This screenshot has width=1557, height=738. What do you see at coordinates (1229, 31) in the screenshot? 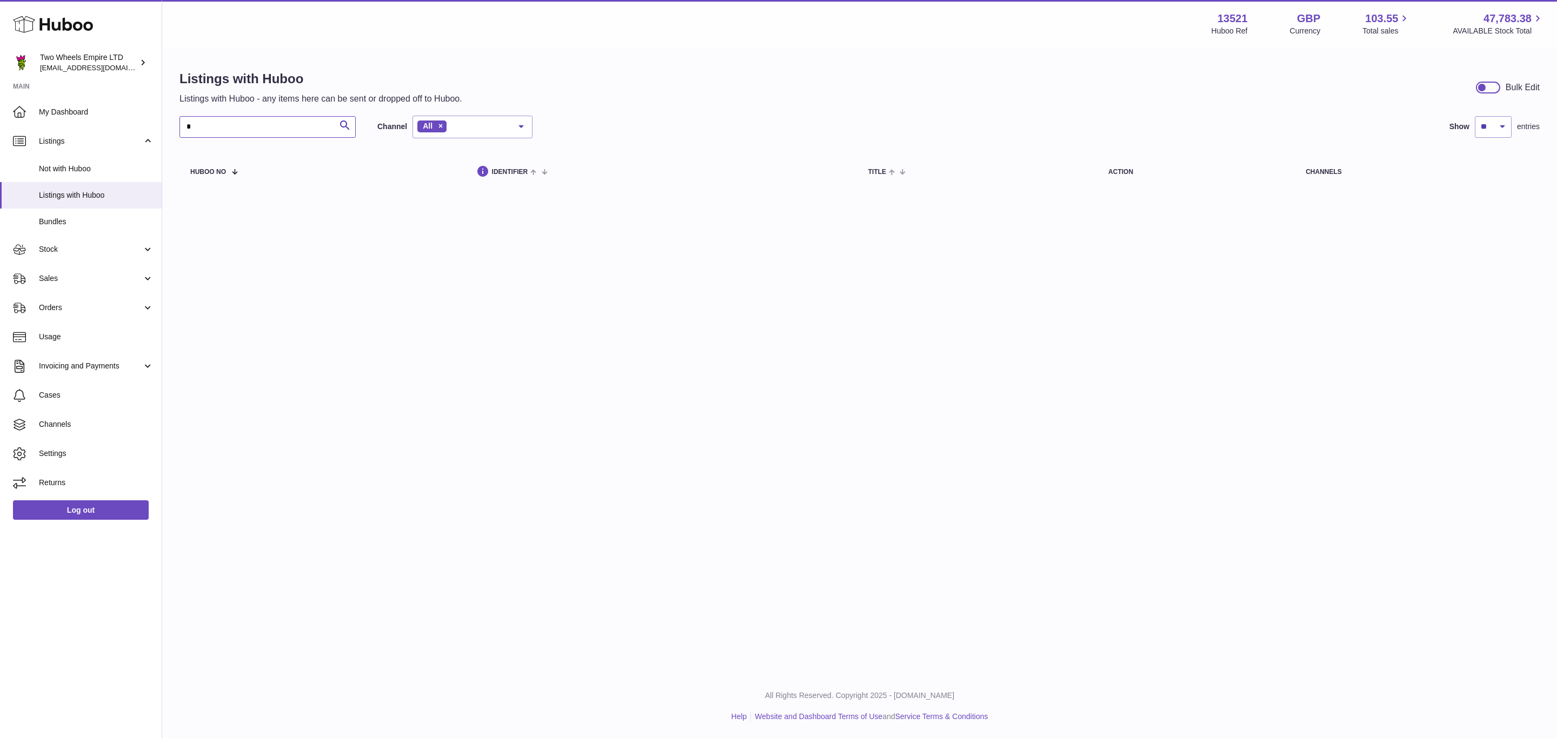
I see `div: Huboo Ref` at bounding box center [1229, 31].